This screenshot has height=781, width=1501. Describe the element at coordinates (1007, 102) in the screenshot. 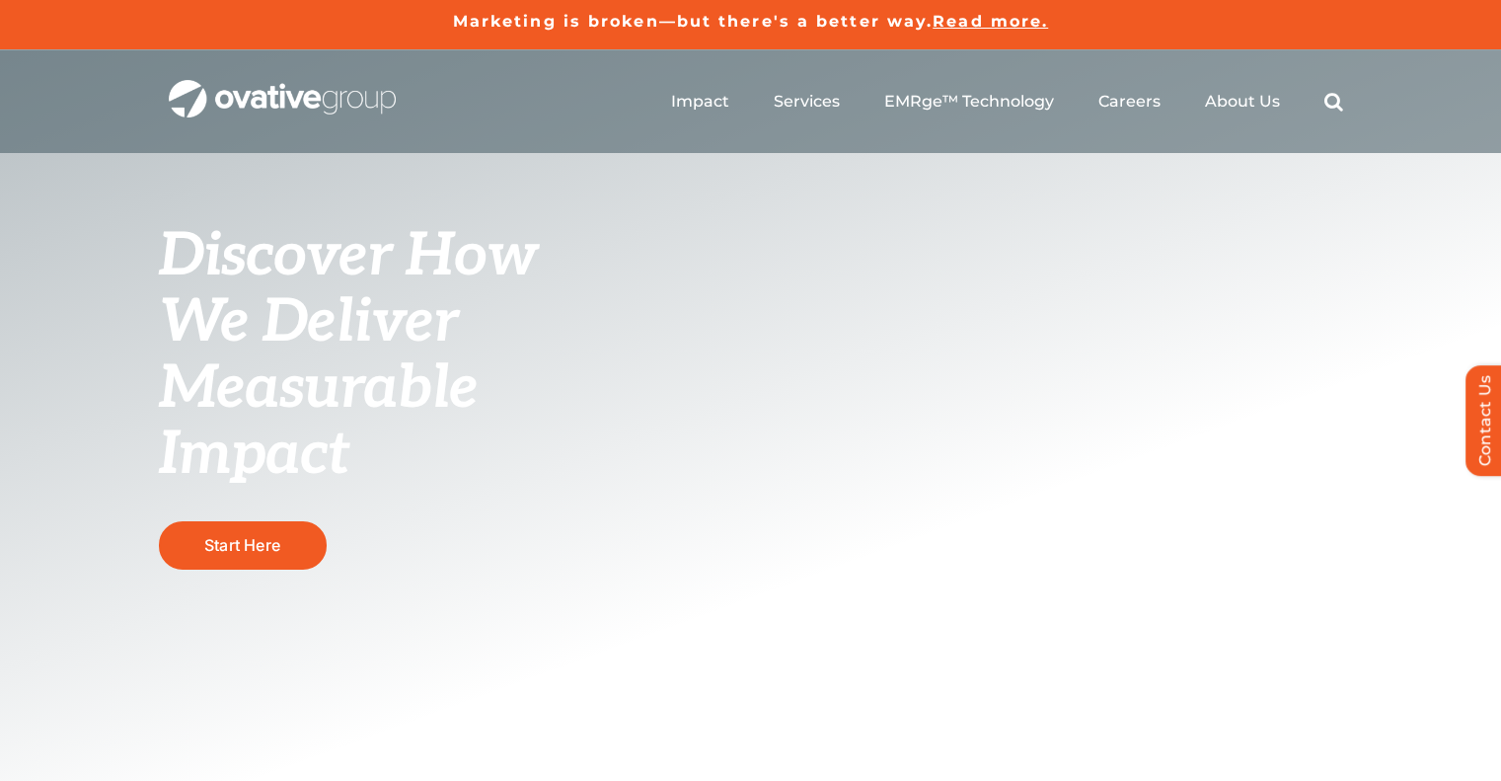

I see `nav: Menu` at that location.